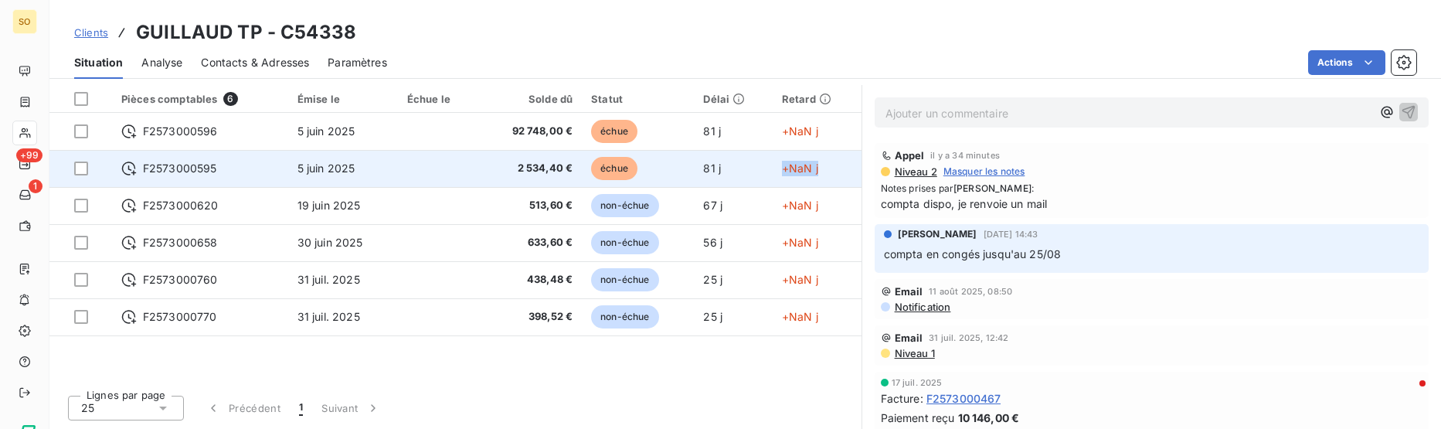 The height and width of the screenshot is (429, 1441). What do you see at coordinates (29, 155) in the screenshot?
I see `span: +99` at bounding box center [29, 155].